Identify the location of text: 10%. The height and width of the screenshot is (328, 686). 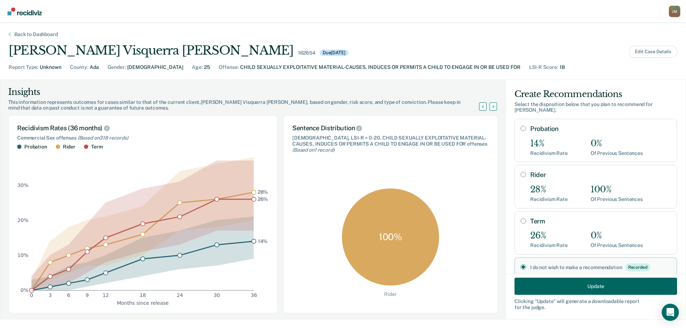
(23, 255).